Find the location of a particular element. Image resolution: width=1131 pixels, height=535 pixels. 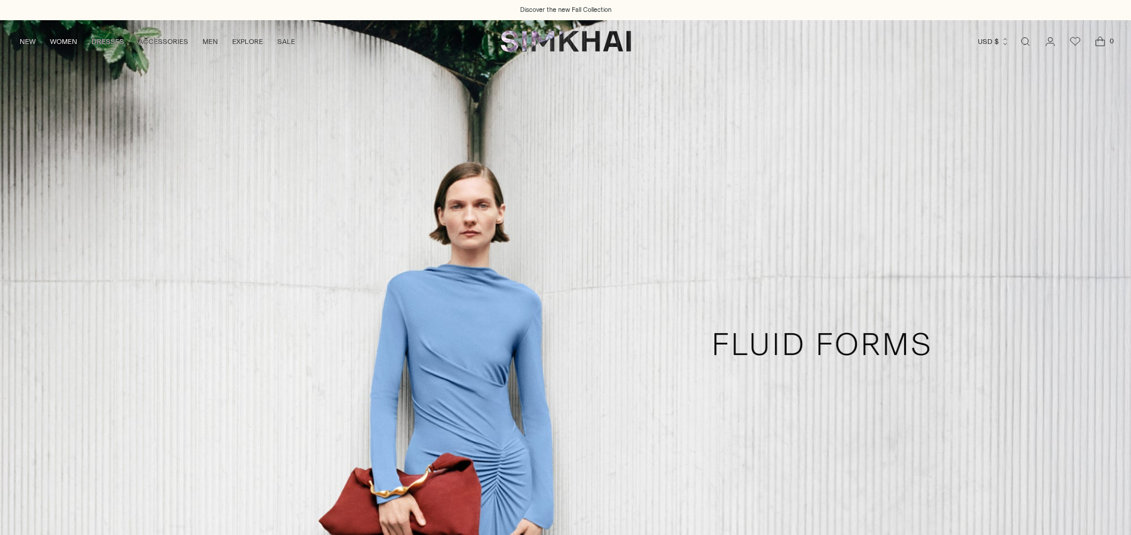

a: EXPLORE is located at coordinates (248, 42).